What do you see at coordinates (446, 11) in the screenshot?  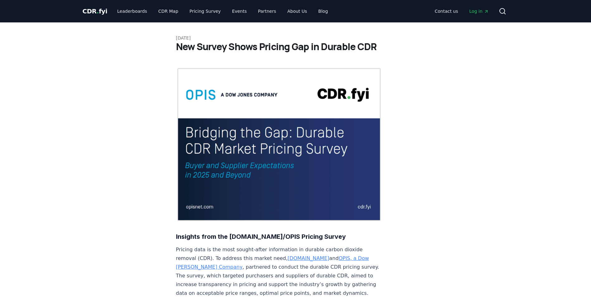 I see `a: Contact us` at bounding box center [446, 11].